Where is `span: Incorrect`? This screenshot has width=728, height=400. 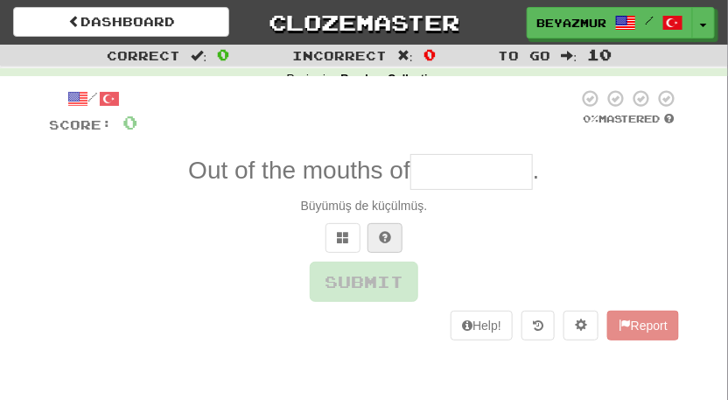 span: Incorrect is located at coordinates (340, 55).